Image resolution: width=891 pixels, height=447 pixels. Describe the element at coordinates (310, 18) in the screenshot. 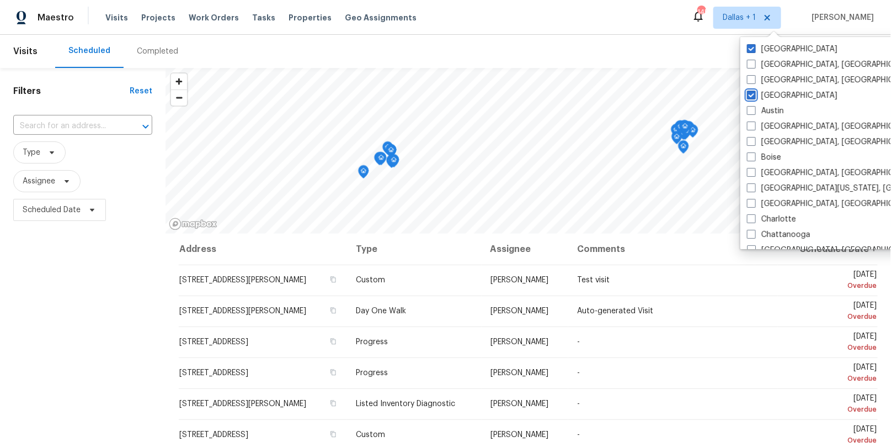

I see `span: Properties` at that location.